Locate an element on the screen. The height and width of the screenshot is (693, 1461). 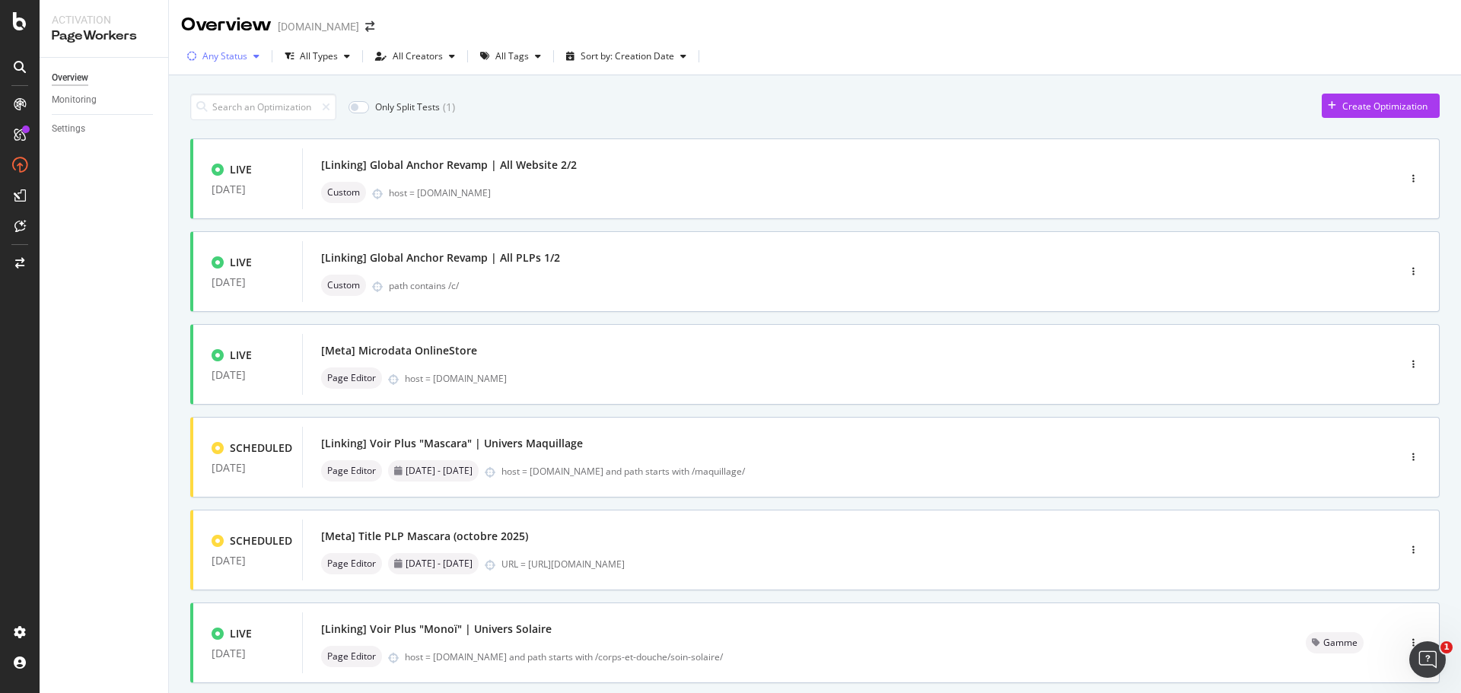
button: Any Status is located at coordinates (223, 56).